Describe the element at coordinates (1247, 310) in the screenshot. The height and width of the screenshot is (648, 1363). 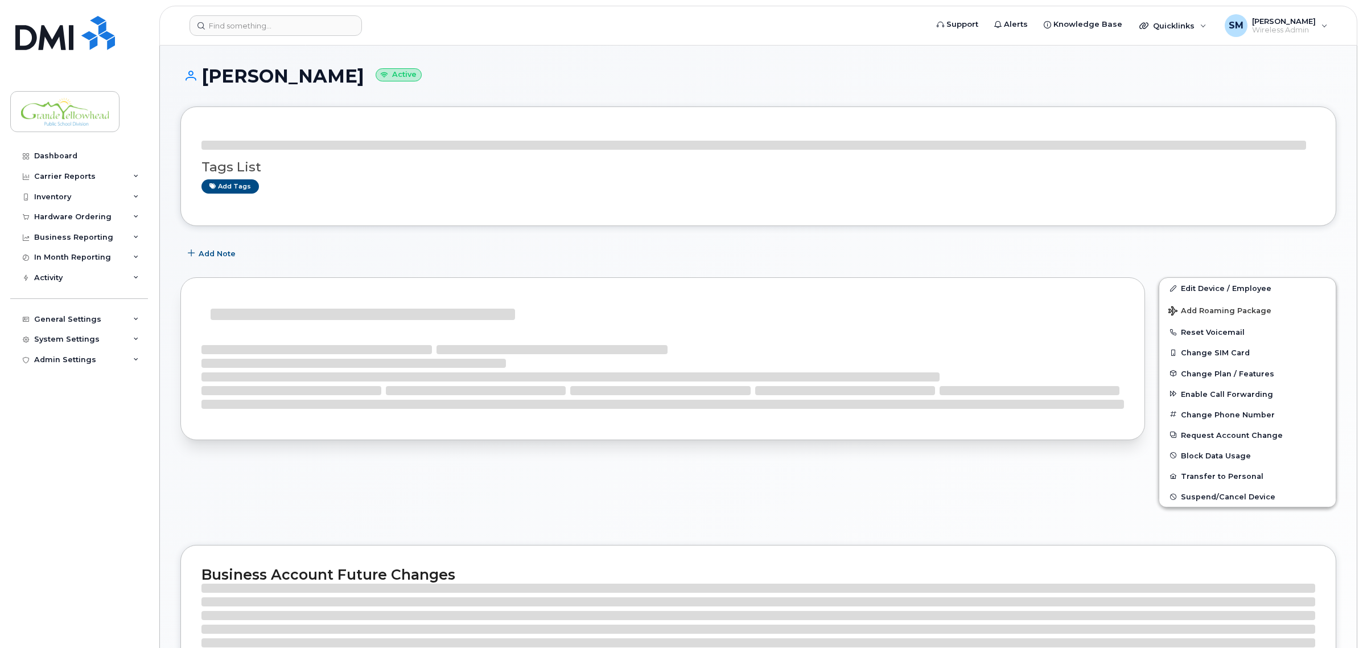
I see `button: Add Roaming Package` at that location.